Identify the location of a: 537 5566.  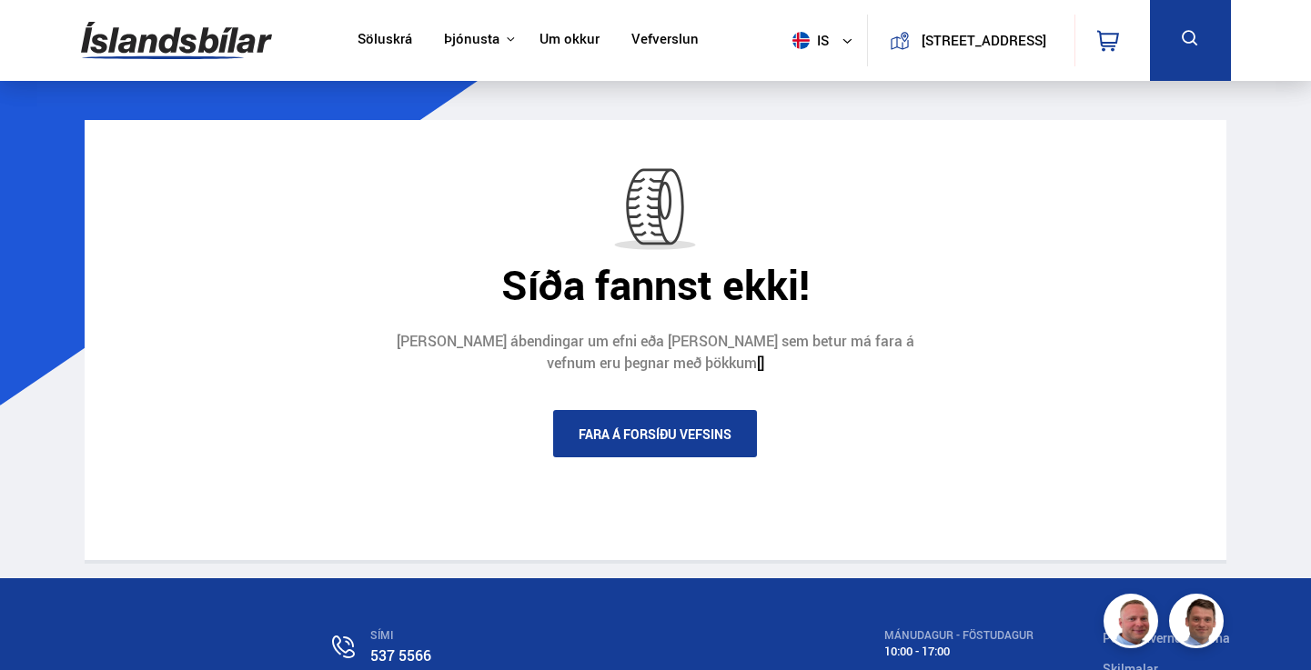
(400, 656).